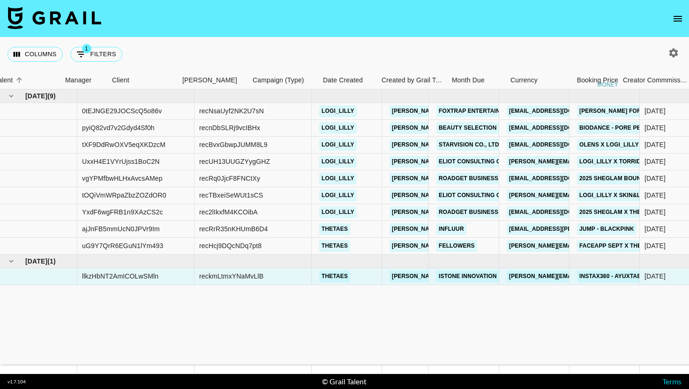  What do you see at coordinates (234, 162) in the screenshot?
I see `div: recUH13UUGZYygGHZ` at bounding box center [234, 162].